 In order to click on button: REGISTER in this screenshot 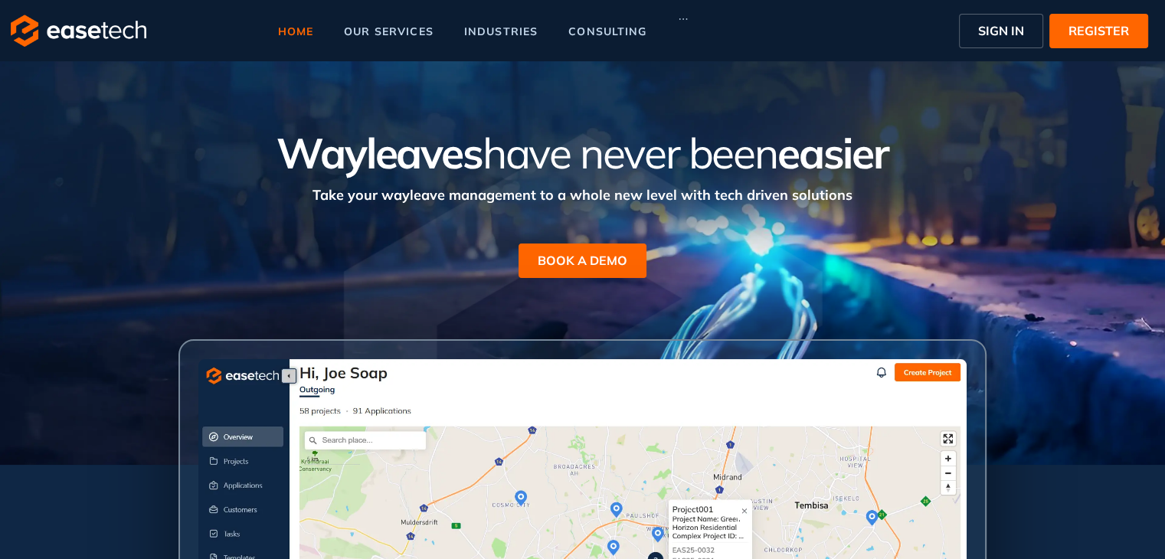, I will do `click(1098, 31)`.